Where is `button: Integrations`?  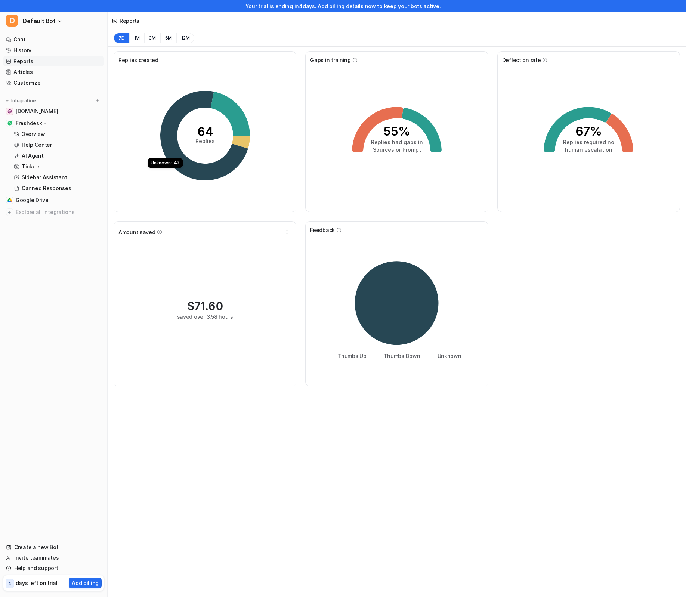
button: Integrations is located at coordinates (21, 101).